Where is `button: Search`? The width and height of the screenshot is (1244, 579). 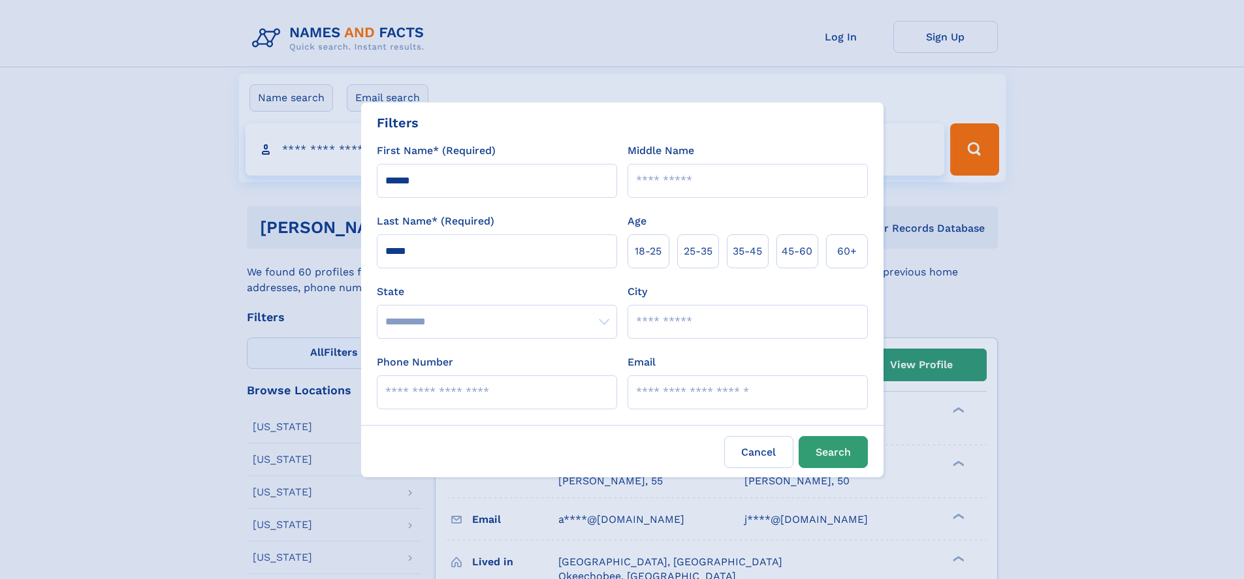
button: Search is located at coordinates (833, 452).